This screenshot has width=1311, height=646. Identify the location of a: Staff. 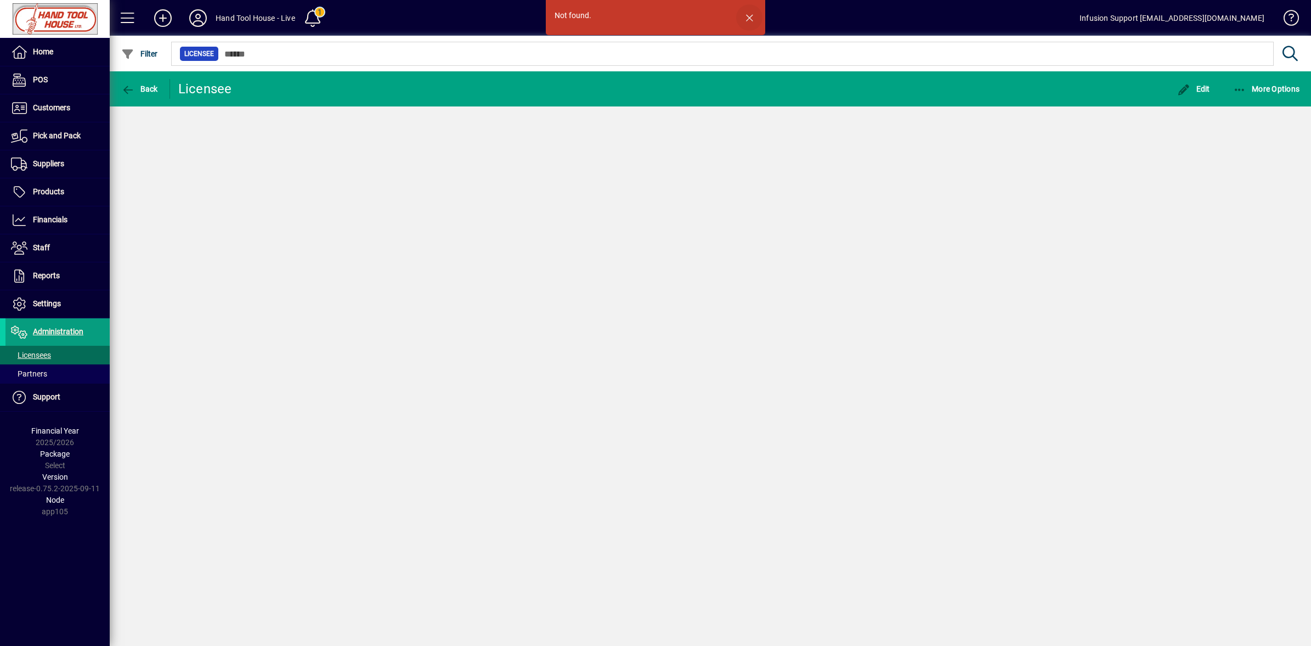
(58, 248).